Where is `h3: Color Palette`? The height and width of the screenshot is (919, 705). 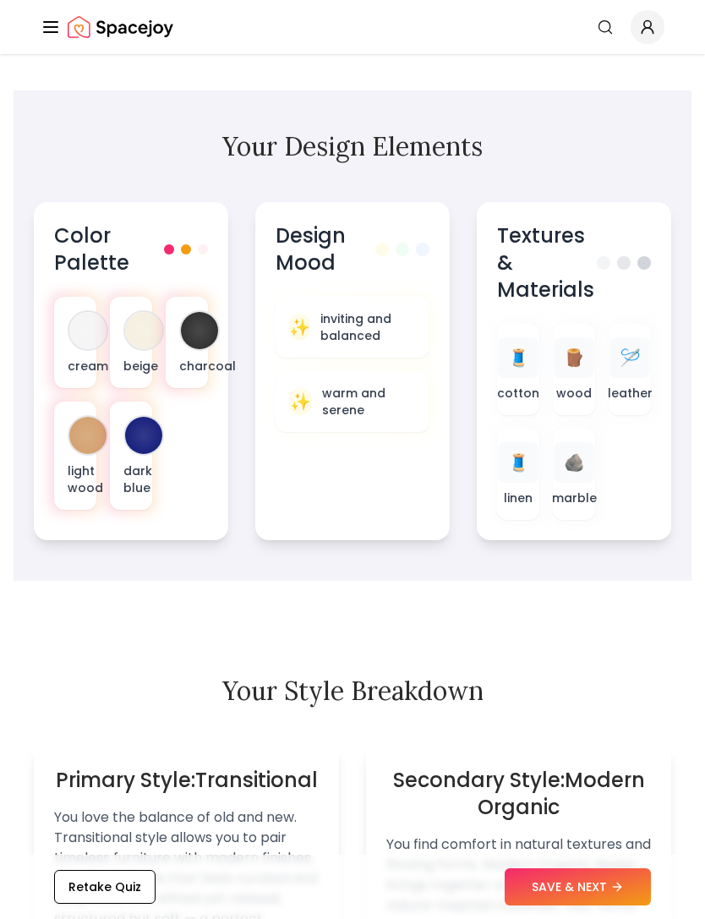
h3: Color Palette is located at coordinates (109, 249).